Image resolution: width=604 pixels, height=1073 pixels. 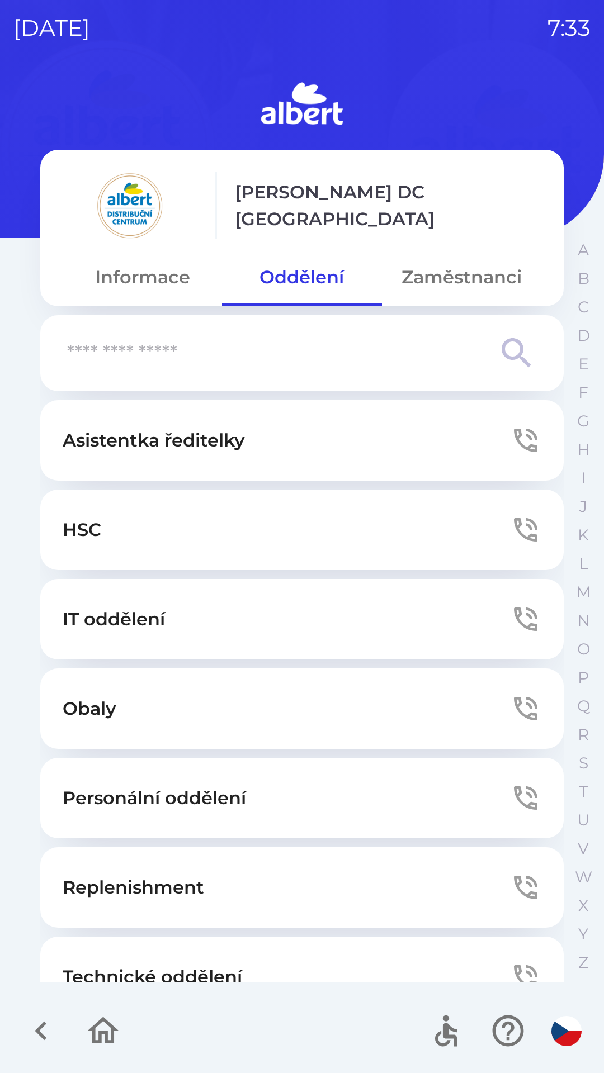 What do you see at coordinates (302, 798) in the screenshot?
I see `button: Personální oddělení` at bounding box center [302, 798].